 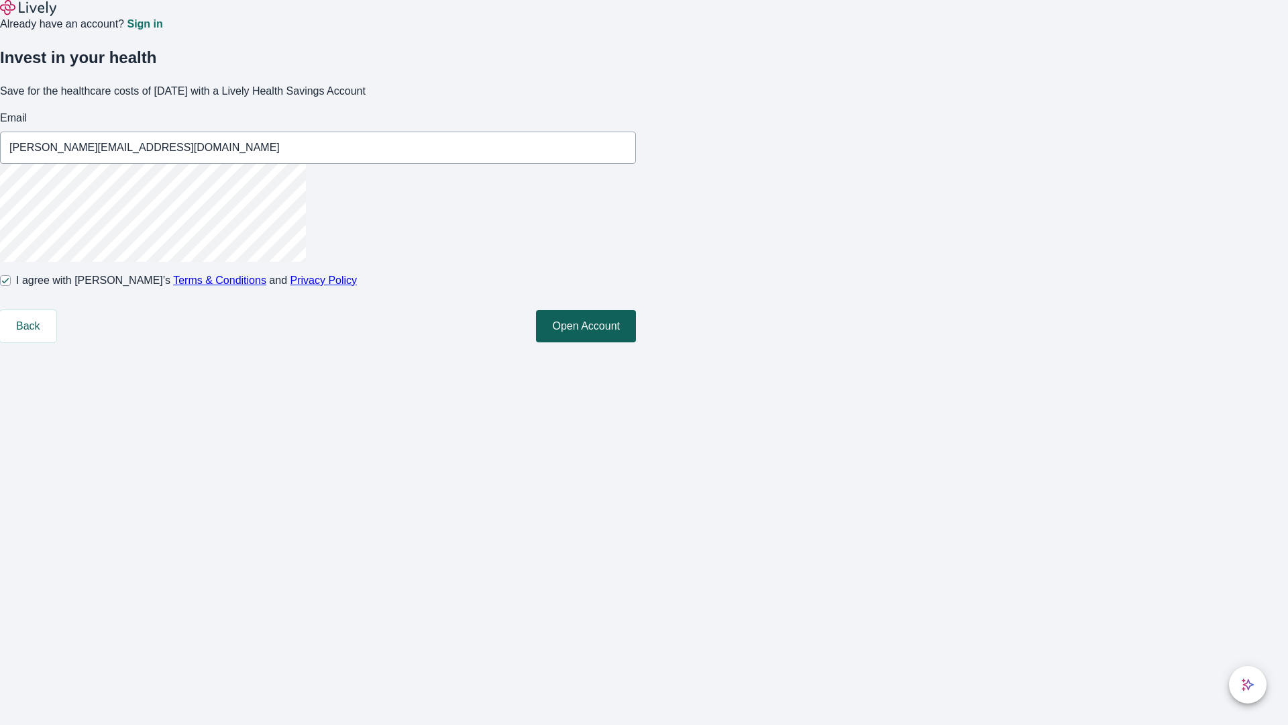 What do you see at coordinates (144, 24) in the screenshot?
I see `div: Sign in` at bounding box center [144, 24].